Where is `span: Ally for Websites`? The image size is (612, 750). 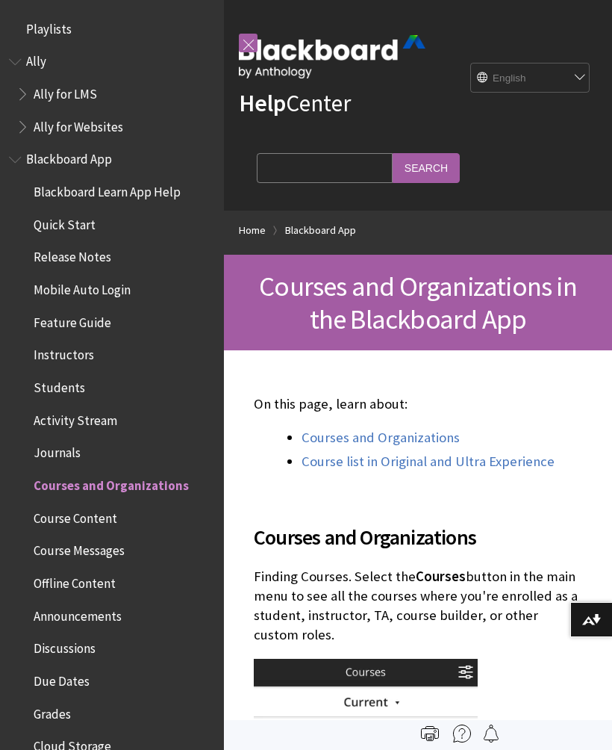
span: Ally for Websites is located at coordinates (78, 124).